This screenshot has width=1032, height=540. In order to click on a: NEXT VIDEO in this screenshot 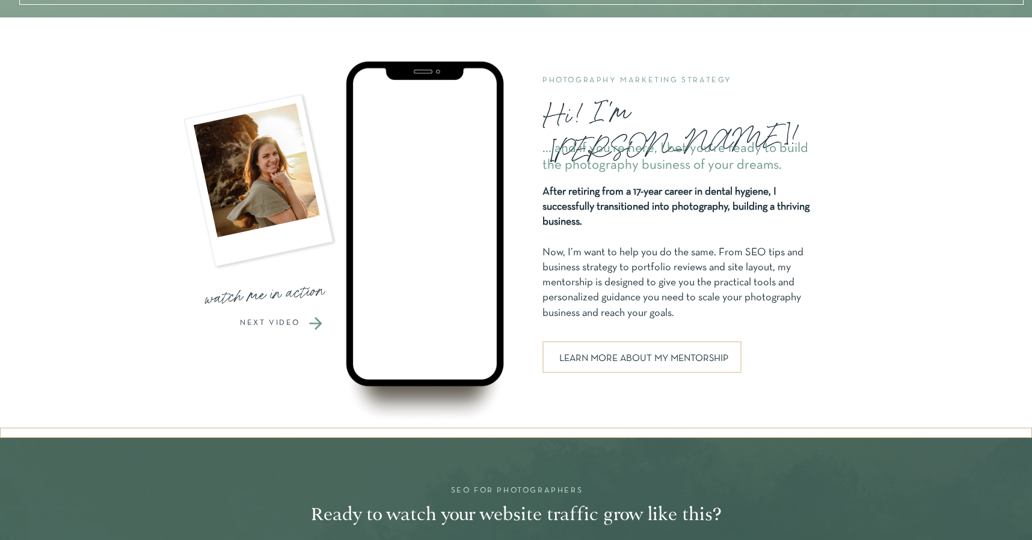, I will do `click(270, 323)`.